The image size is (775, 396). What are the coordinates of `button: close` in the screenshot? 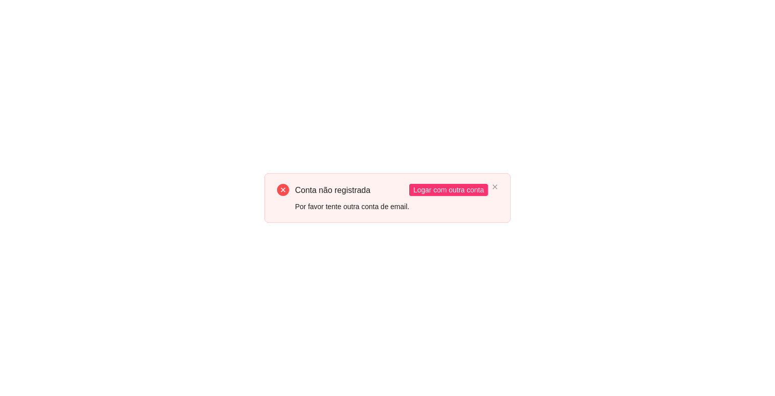 It's located at (495, 187).